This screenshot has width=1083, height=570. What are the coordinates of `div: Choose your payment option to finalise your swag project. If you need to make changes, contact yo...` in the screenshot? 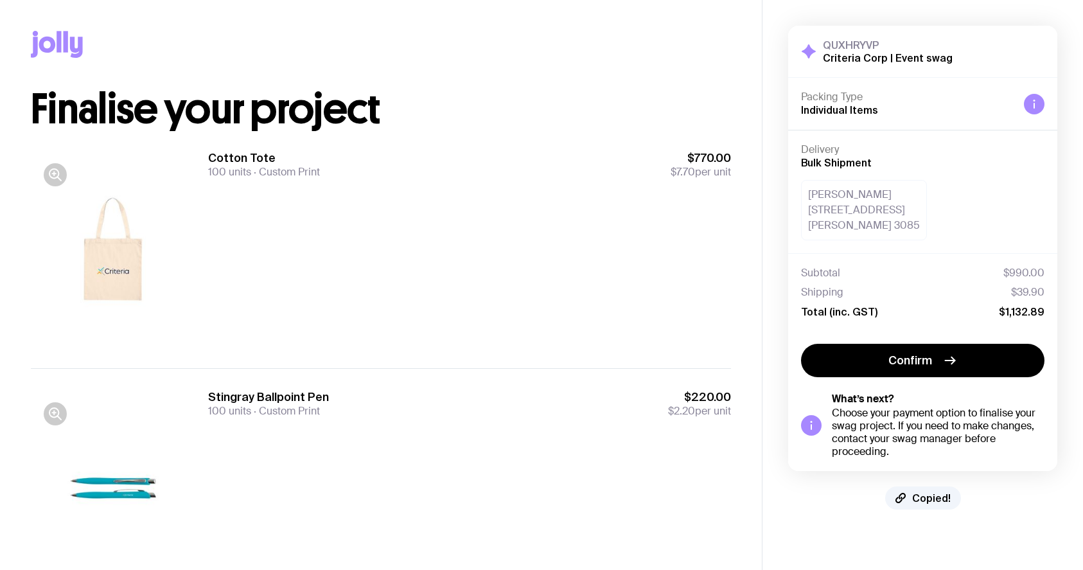 It's located at (938, 432).